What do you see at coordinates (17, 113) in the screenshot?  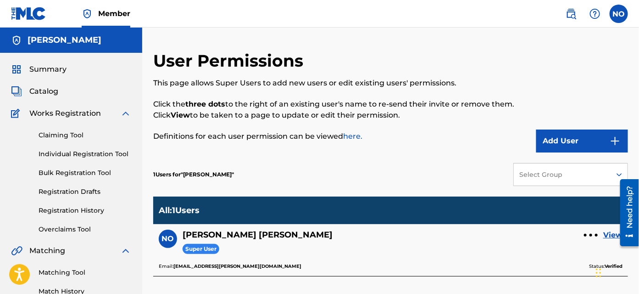 I see `img: Works Registration` at bounding box center [17, 113].